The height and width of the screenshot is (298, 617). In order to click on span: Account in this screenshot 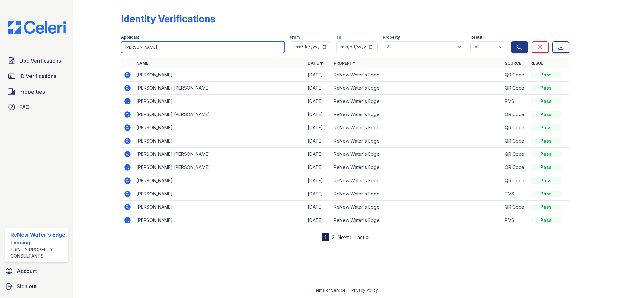, I will do `click(27, 271)`.